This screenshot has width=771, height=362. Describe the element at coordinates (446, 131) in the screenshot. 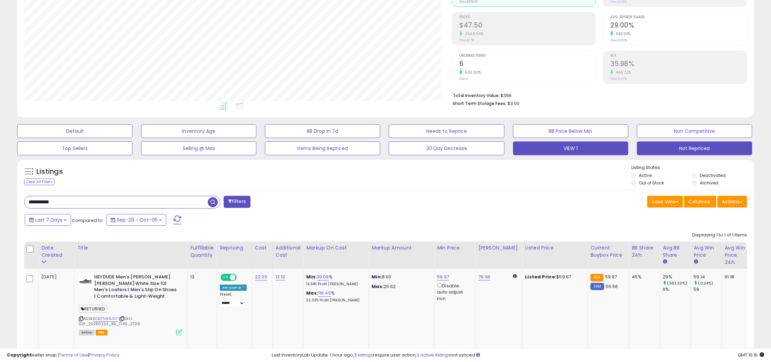

I see `button: Needs to Reprice` at that location.